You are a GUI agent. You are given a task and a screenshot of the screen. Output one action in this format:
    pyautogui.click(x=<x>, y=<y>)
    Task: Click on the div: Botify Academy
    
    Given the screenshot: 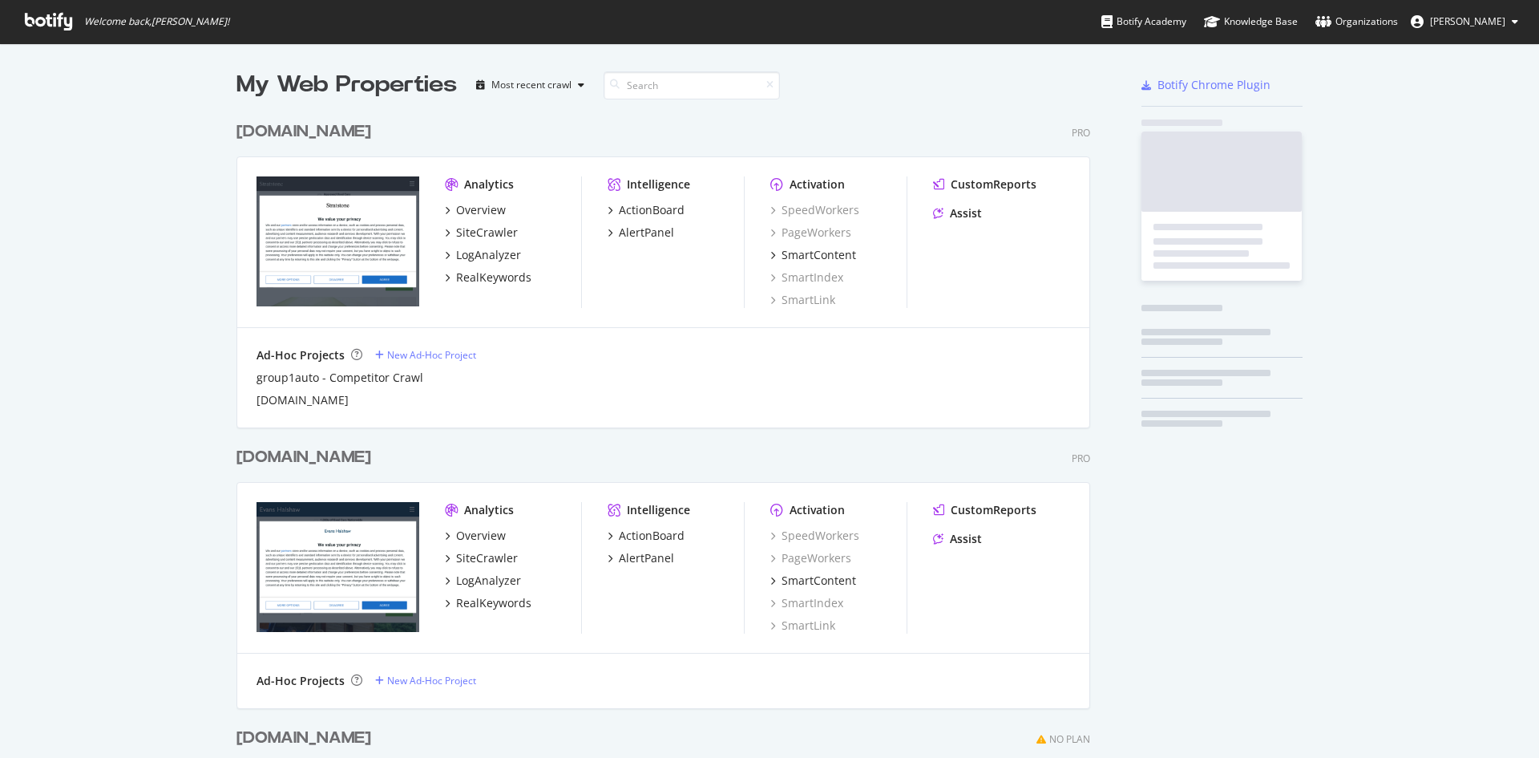 What is the action you would take?
    pyautogui.click(x=1144, y=22)
    